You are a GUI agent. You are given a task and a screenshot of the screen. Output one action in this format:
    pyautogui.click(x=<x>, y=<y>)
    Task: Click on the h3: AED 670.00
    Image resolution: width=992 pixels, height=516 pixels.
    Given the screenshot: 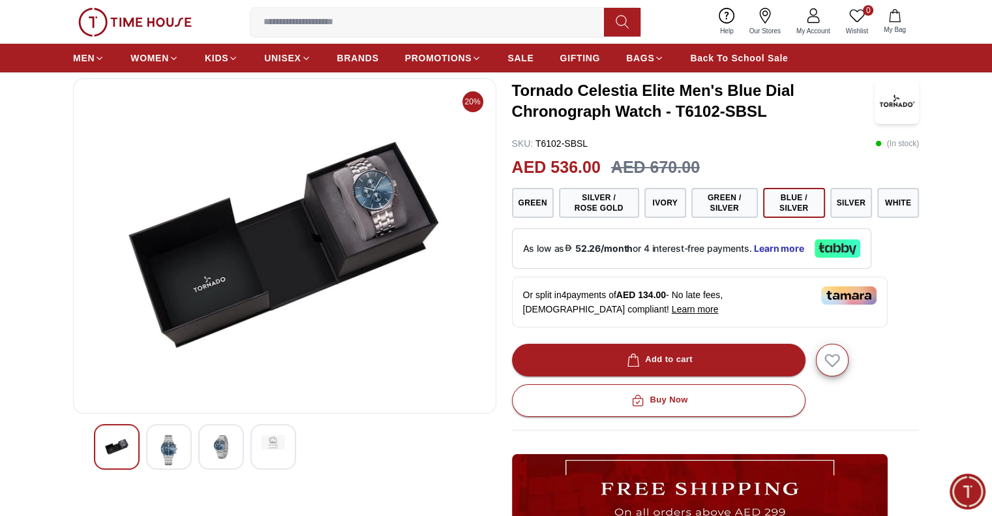 What is the action you would take?
    pyautogui.click(x=656, y=168)
    